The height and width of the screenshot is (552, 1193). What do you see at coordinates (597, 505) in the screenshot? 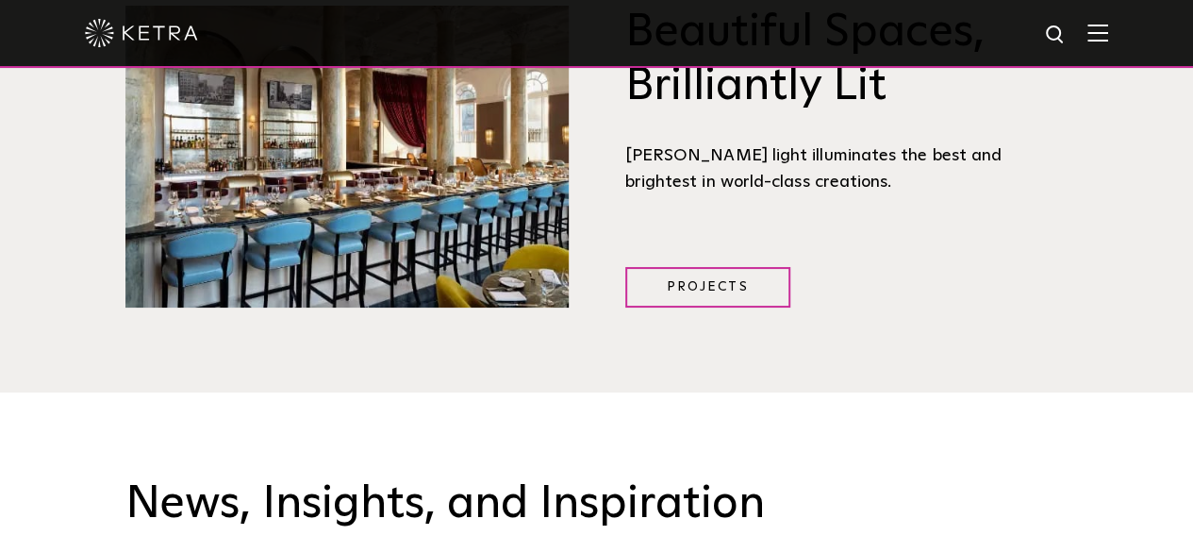
I see `h3: News, Insights, and Inspiration` at bounding box center [597, 505].